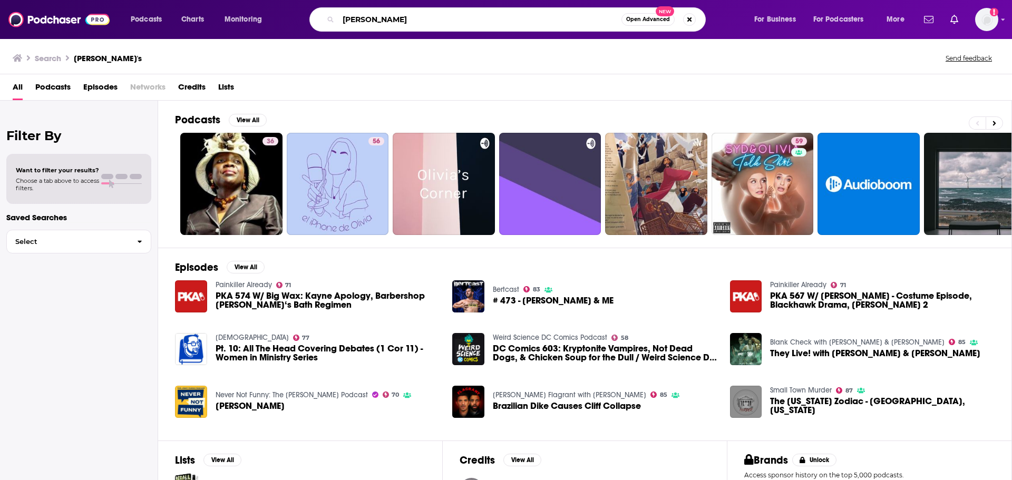 The width and height of the screenshot is (1012, 480). Describe the element at coordinates (270, 142) in the screenshot. I see `span: 36` at that location.